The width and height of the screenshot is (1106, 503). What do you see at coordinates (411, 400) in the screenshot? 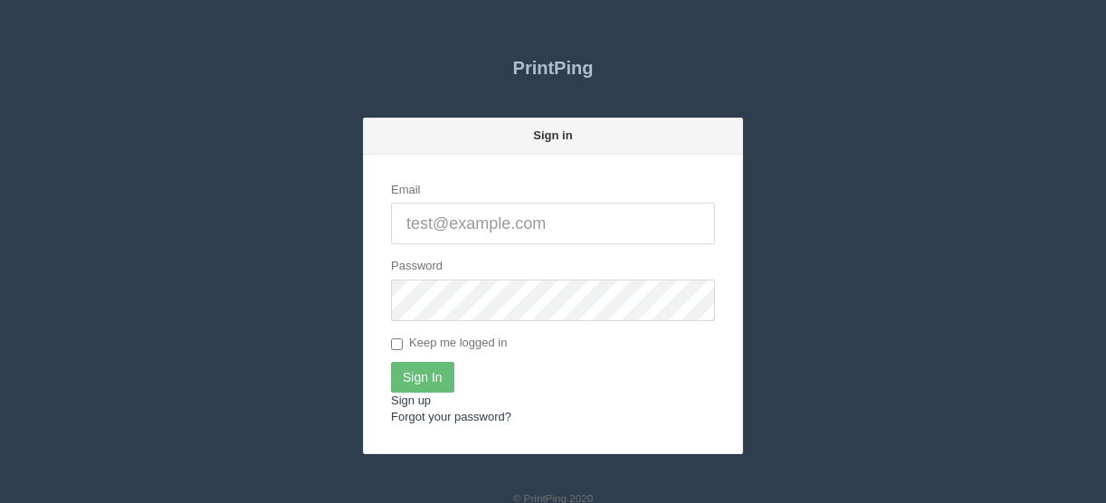
I see `a: Sign up` at bounding box center [411, 400].